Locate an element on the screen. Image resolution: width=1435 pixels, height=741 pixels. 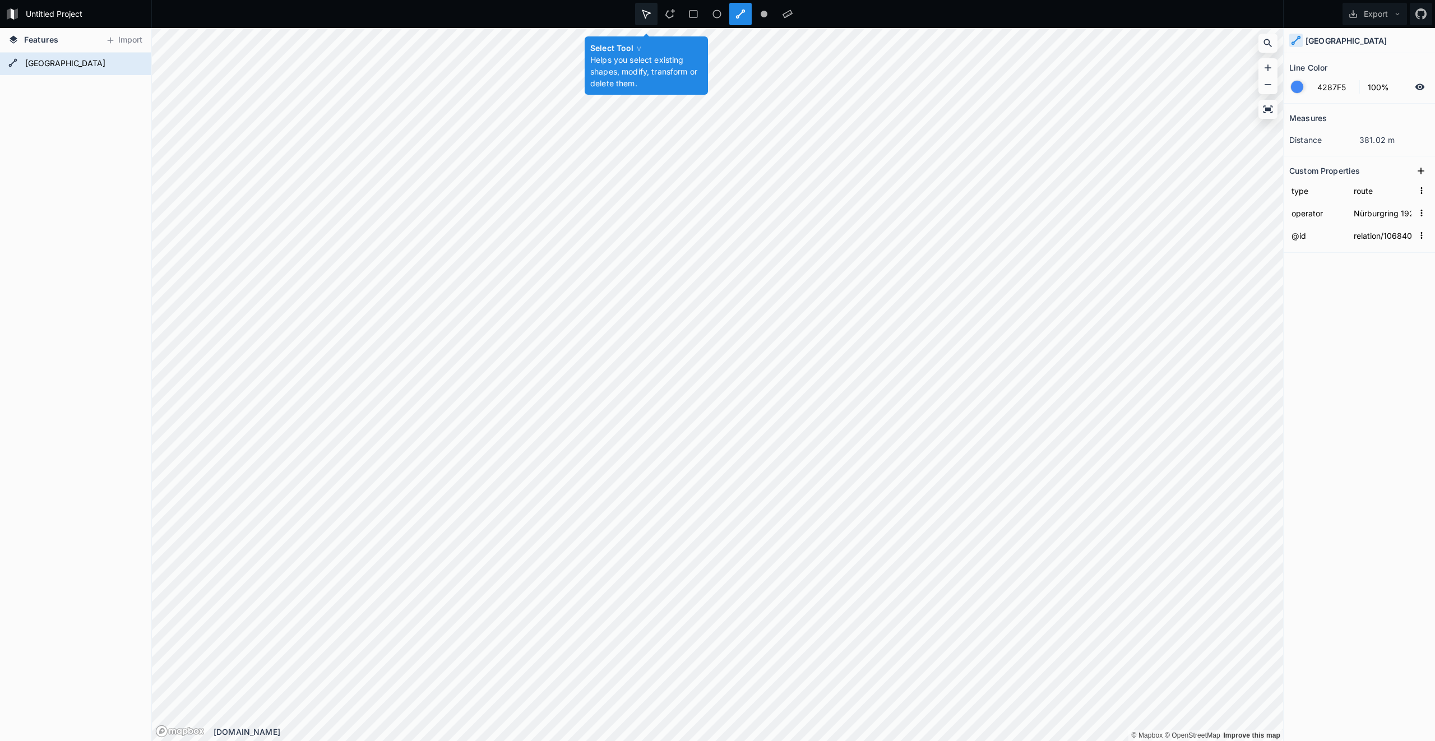
h2: Line Color is located at coordinates (1308, 67).